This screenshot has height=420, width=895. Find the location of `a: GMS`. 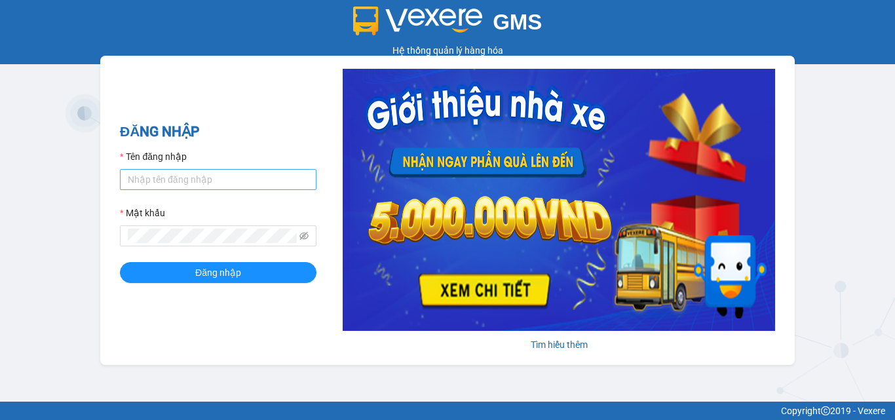

a: GMS is located at coordinates (448, 25).